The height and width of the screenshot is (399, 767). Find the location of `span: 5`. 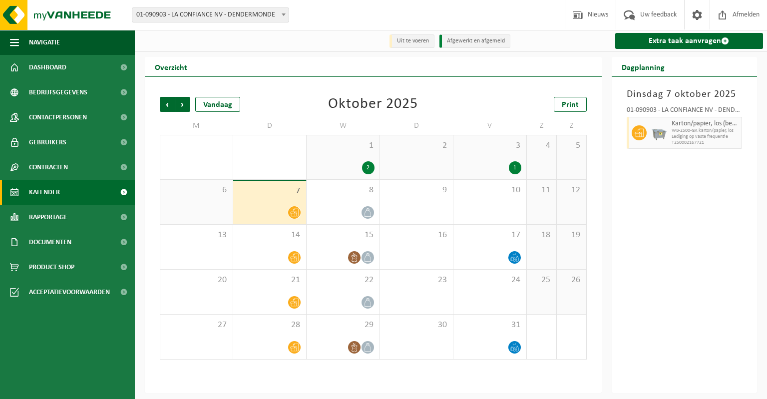

span: 5 is located at coordinates (571, 146).